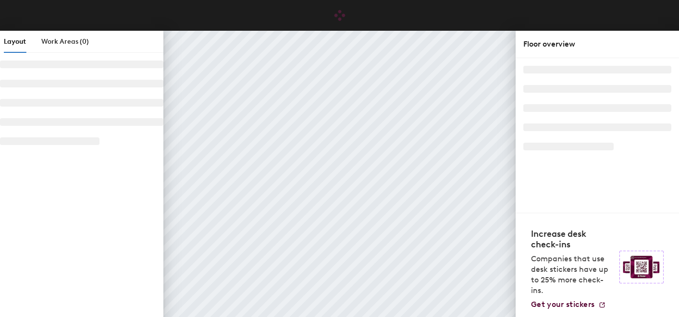 The width and height of the screenshot is (679, 317). What do you see at coordinates (597, 44) in the screenshot?
I see `div: Floor overview` at bounding box center [597, 44].